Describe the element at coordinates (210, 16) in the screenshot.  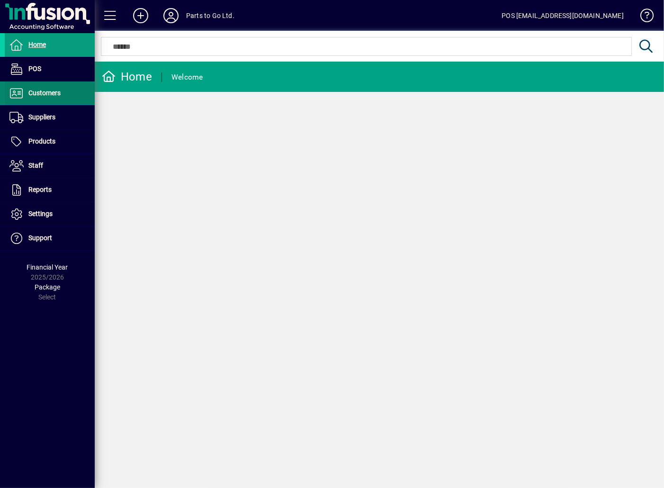
I see `div: Parts to Go Ltd.` at that location.